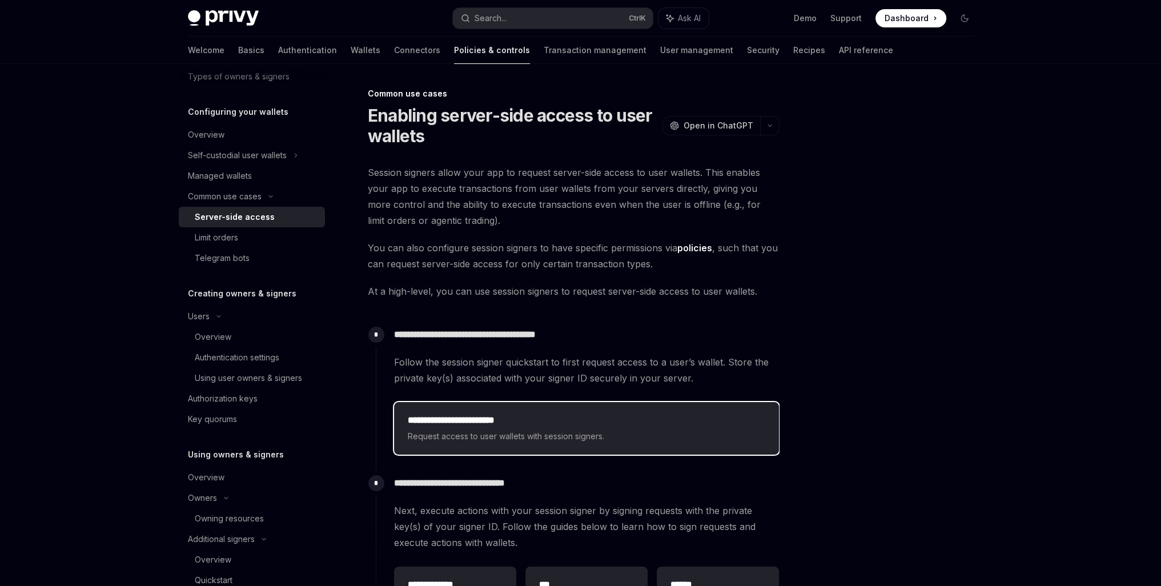  I want to click on div: Users, so click(199, 316).